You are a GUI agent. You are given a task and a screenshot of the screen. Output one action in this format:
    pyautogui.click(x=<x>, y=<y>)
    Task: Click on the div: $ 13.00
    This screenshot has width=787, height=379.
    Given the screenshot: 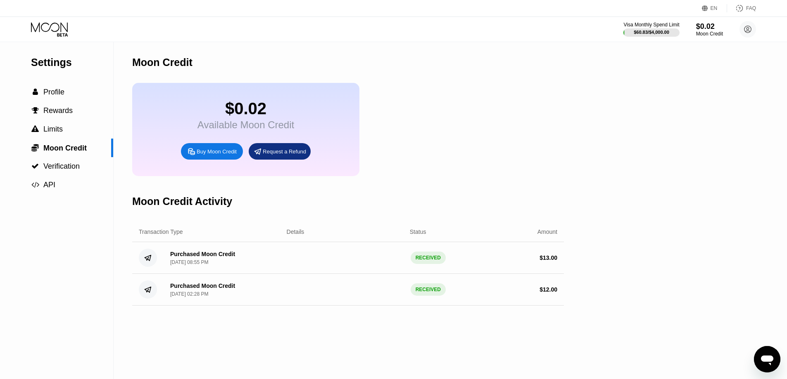 What is the action you would take?
    pyautogui.click(x=548, y=258)
    